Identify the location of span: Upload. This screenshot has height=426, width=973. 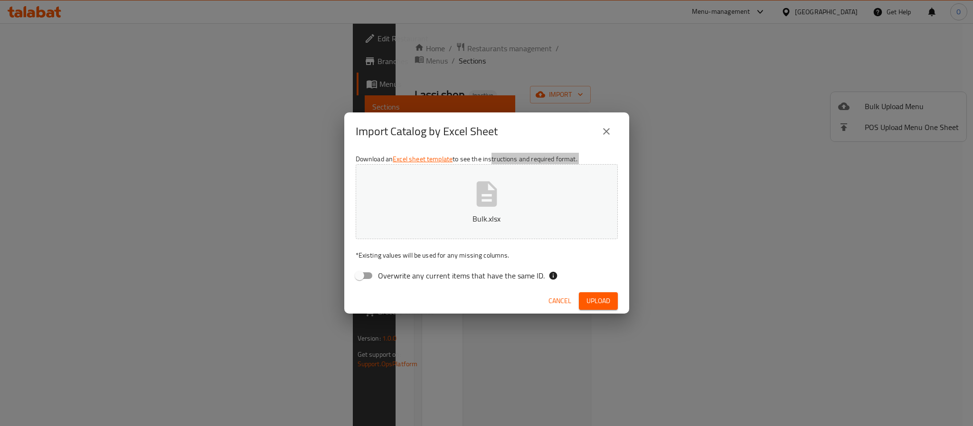
(598, 301).